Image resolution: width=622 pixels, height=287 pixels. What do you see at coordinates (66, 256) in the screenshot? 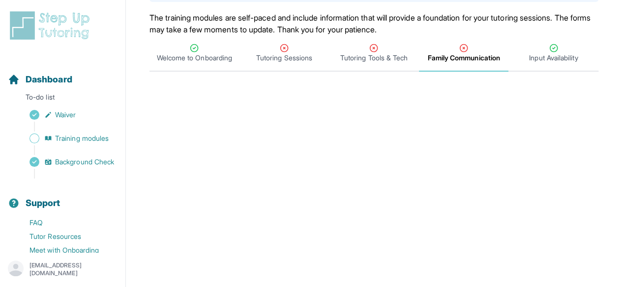
I see `a: Meet with Onboarding Support` at bounding box center [66, 256].